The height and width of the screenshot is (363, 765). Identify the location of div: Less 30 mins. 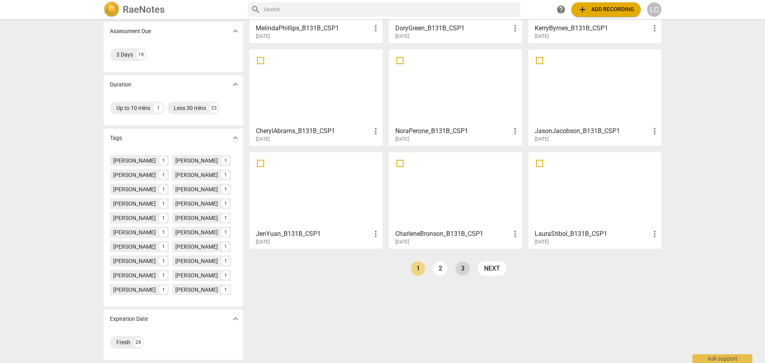
(190, 108).